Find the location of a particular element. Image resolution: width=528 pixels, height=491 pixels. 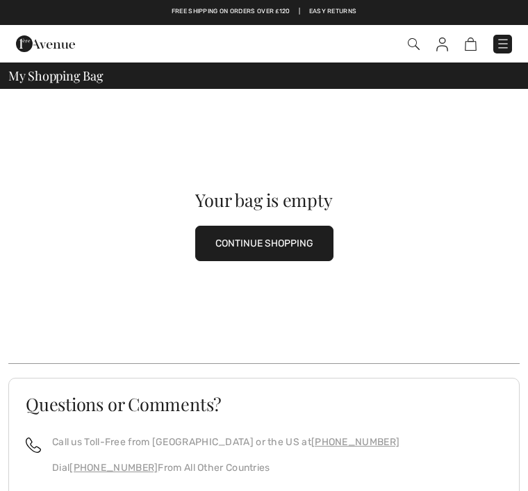

img: Search is located at coordinates (413, 44).